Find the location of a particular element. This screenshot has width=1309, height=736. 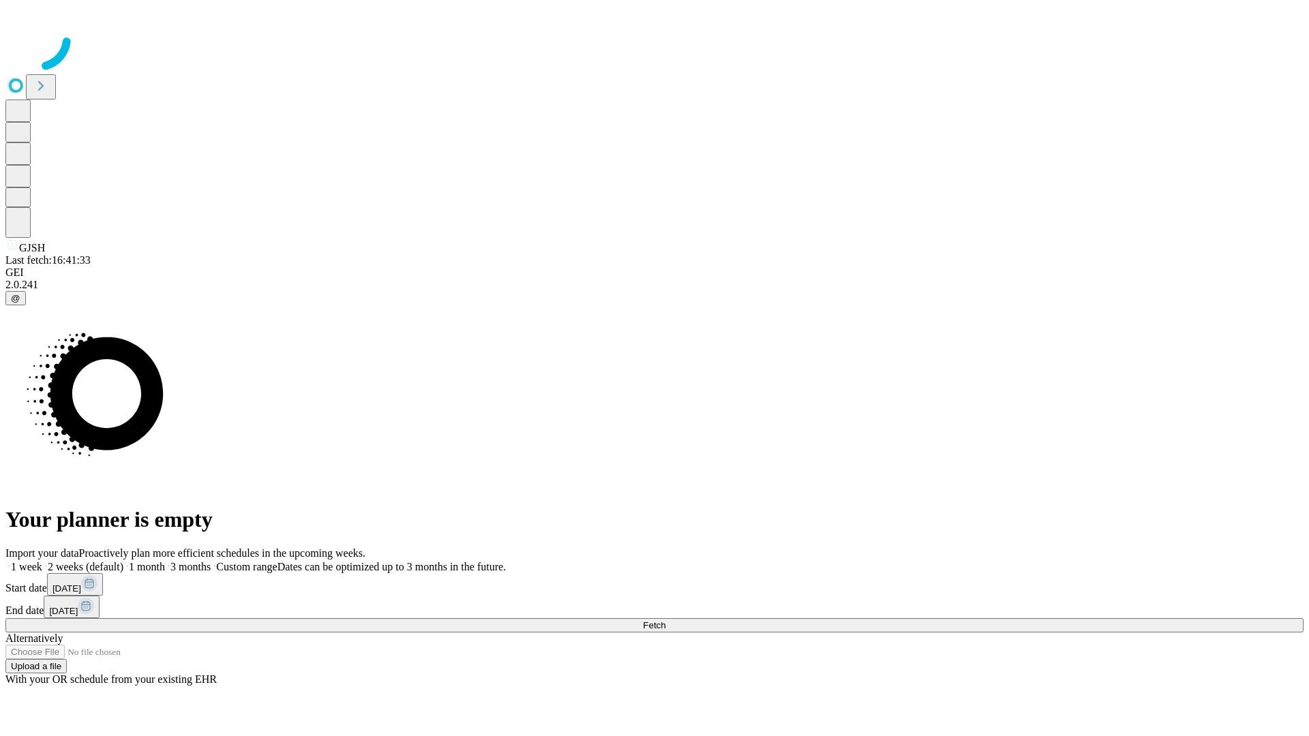

div: Start date is located at coordinates (654, 584).